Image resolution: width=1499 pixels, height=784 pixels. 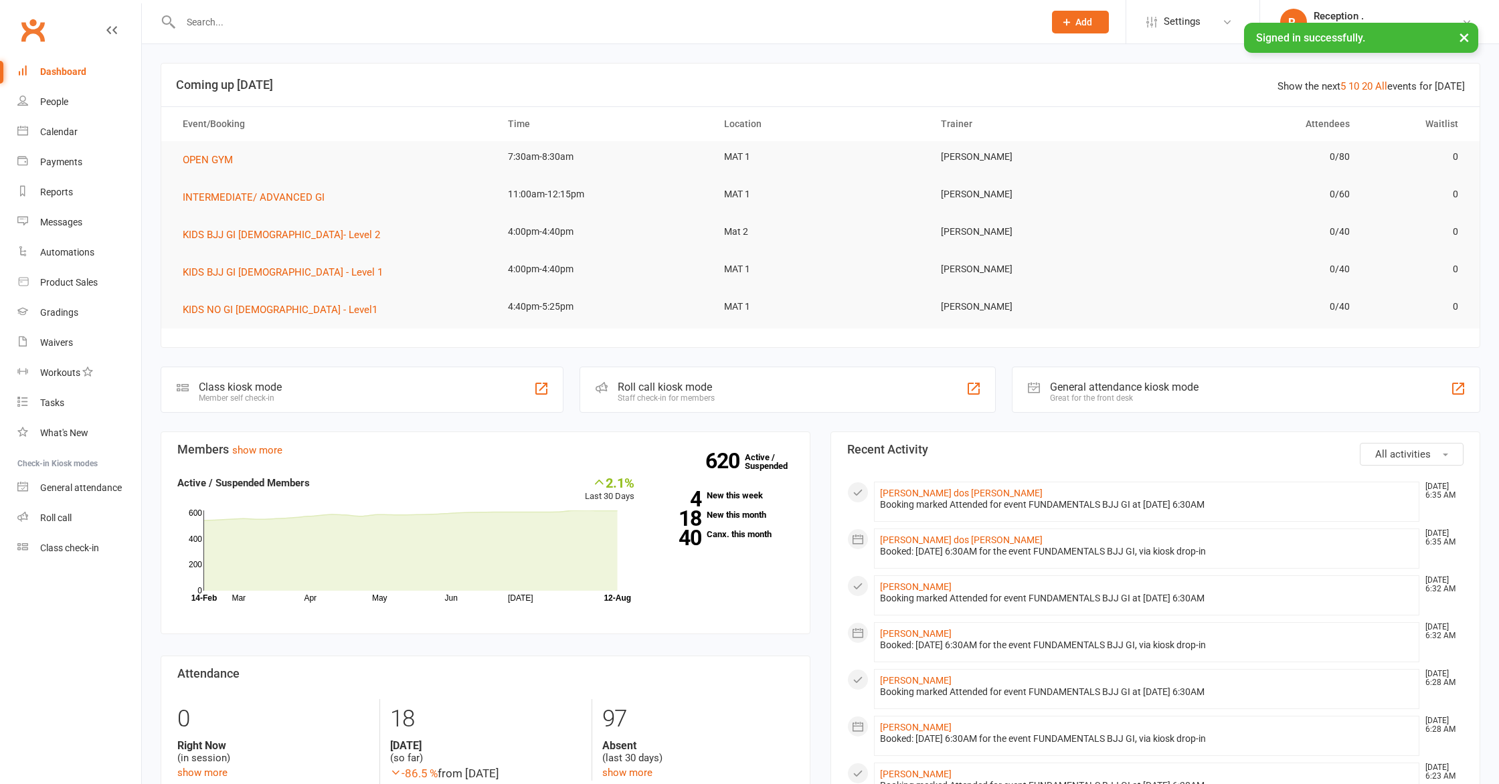 I want to click on div: General attendance kiosk mode, so click(x=1124, y=387).